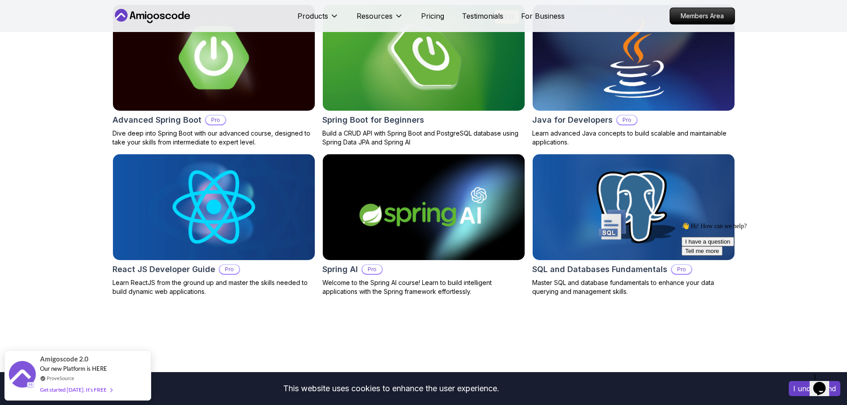 Image resolution: width=847 pixels, height=405 pixels. What do you see at coordinates (482, 16) in the screenshot?
I see `a: Testimonials` at bounding box center [482, 16].